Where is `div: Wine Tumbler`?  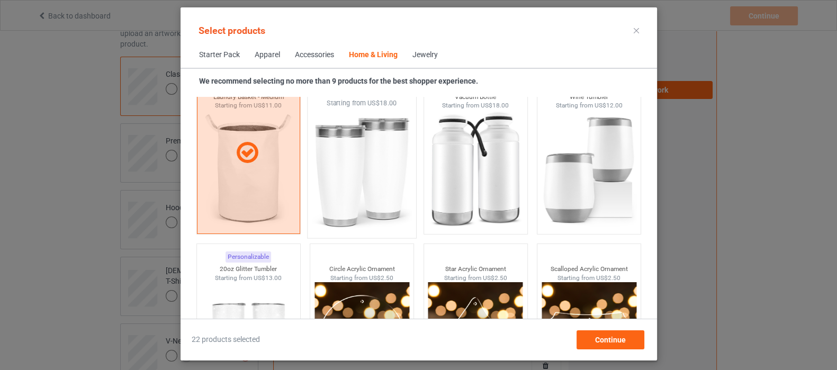
div: Wine Tumbler is located at coordinates (589, 97).